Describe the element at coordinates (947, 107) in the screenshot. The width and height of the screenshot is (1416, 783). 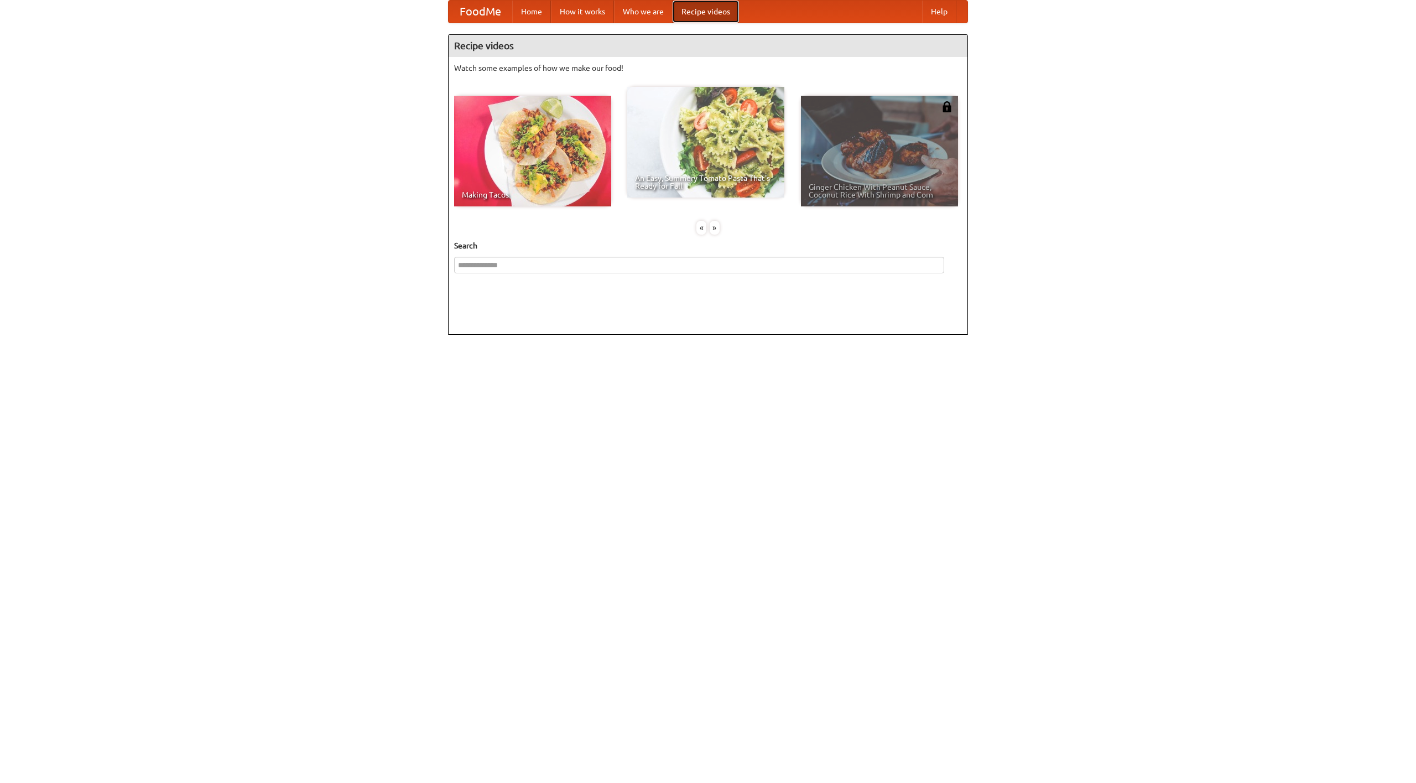
I see `img: 483408.png` at that location.